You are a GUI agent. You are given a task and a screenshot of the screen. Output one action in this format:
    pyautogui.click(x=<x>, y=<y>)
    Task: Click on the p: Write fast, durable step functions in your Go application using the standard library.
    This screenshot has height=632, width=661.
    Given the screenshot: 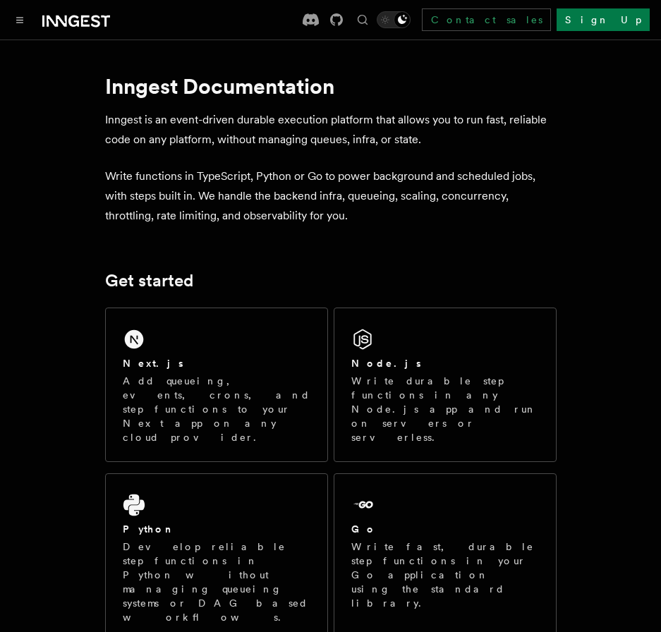 What is the action you would take?
    pyautogui.click(x=445, y=575)
    